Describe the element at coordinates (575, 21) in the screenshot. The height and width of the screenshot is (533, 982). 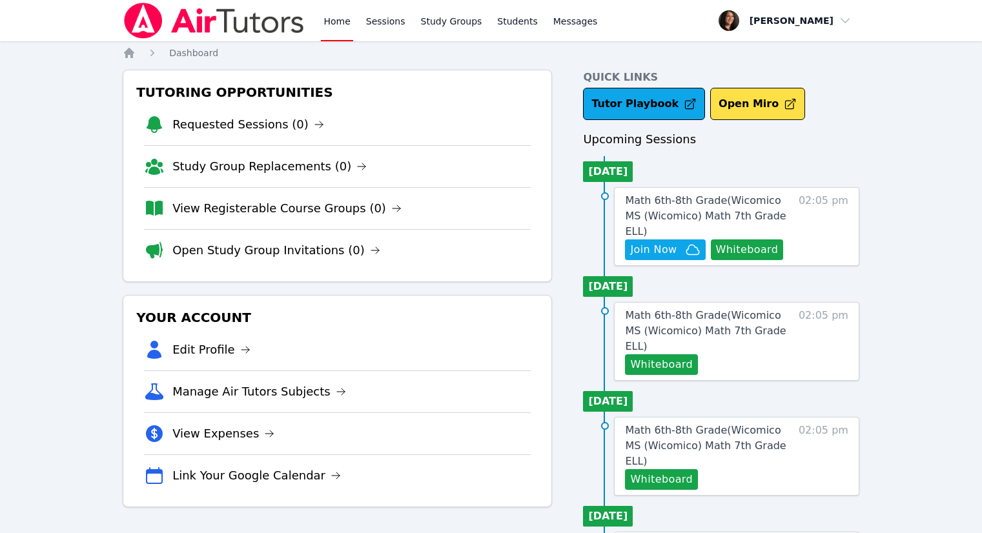
I see `span: Messages` at that location.